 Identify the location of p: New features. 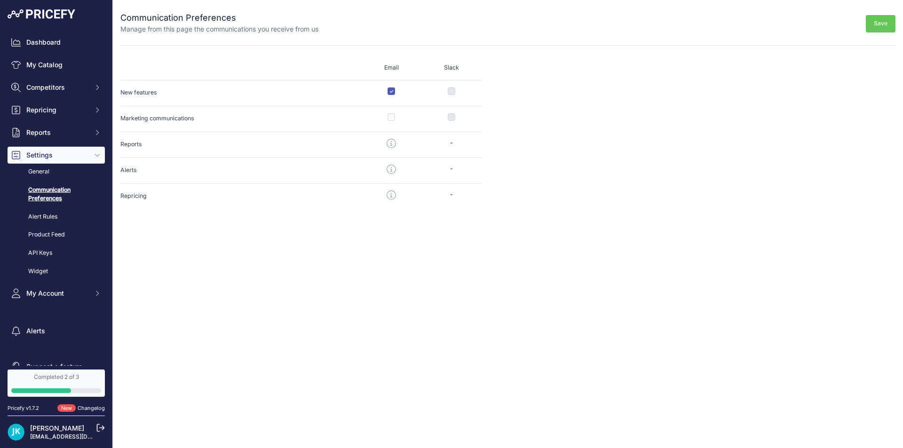
(241, 93).